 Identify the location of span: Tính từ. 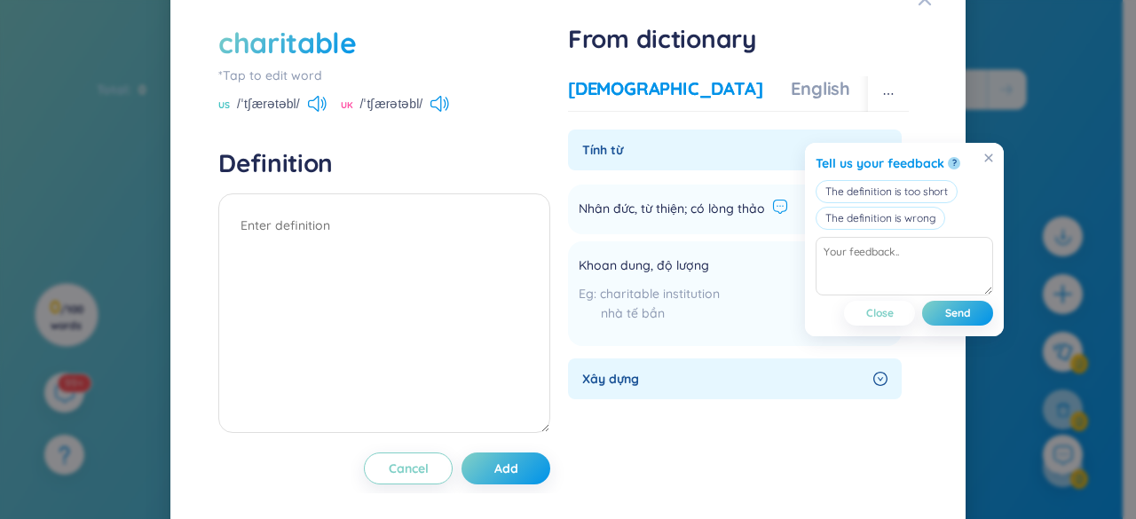
(724, 150).